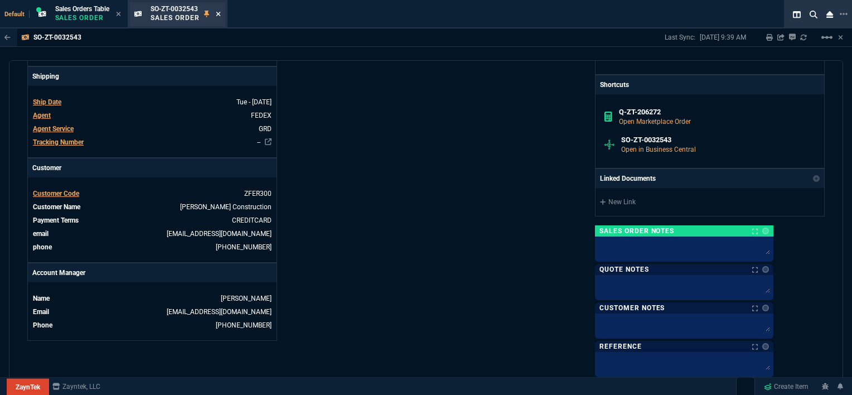 The image size is (852, 395). I want to click on span: phone, so click(42, 247).